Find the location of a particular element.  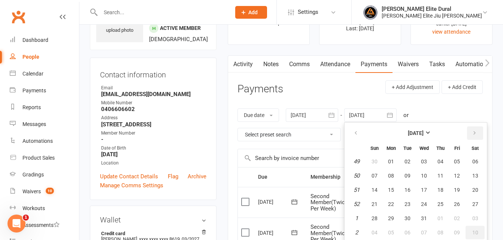

div: Workouts is located at coordinates (34, 208).